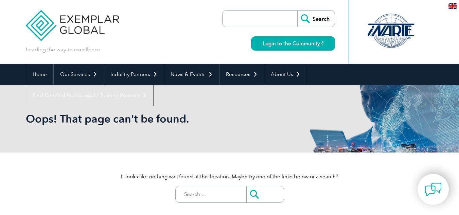 The height and width of the screenshot is (215, 459). I want to click on input: Search, so click(316, 19).